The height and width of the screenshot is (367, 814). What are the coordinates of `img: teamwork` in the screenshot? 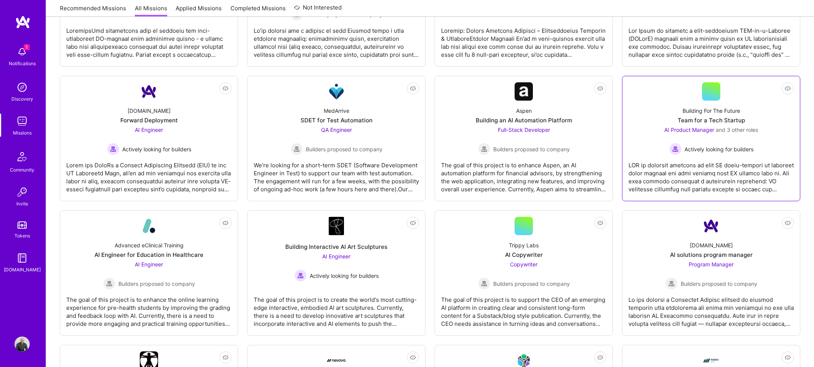 It's located at (22, 121).